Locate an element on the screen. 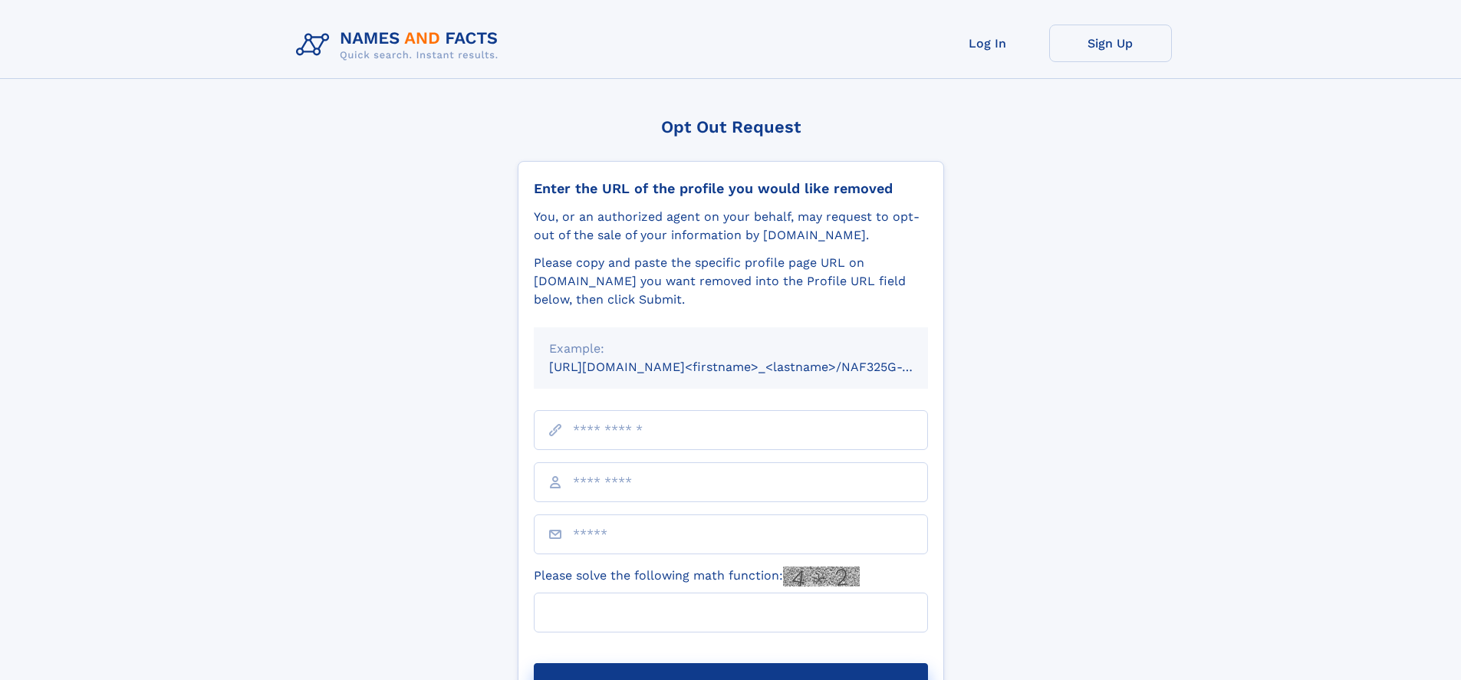 This screenshot has height=680, width=1461. div: Example: is located at coordinates (731, 349).